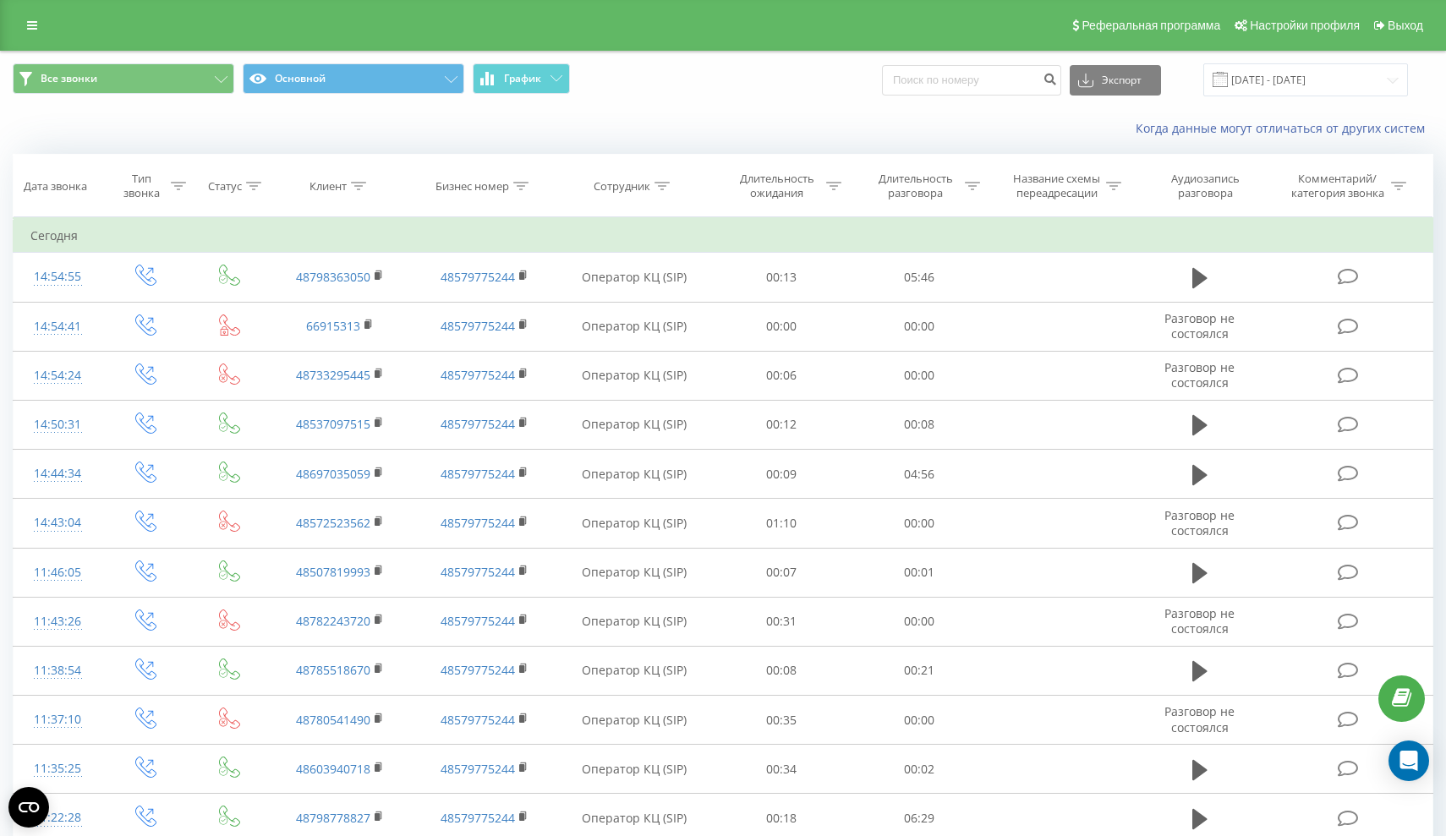 The height and width of the screenshot is (836, 1446). I want to click on span: Все звонки, so click(68, 79).